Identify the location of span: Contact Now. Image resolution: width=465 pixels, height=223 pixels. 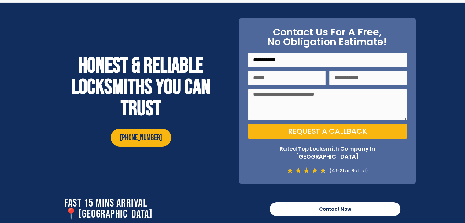
(335, 209).